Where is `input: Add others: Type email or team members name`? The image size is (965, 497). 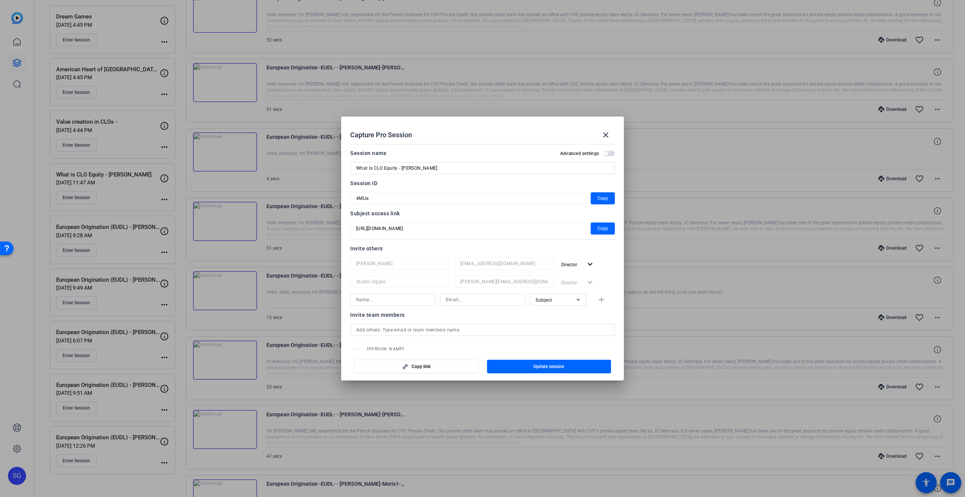 input: Add others: Type email or team members name is located at coordinates (483, 330).